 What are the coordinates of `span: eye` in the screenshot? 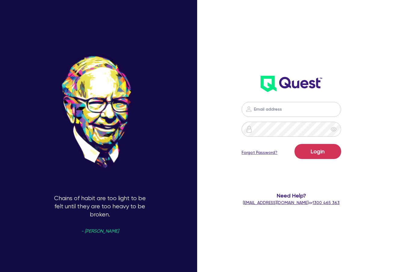 It's located at (334, 129).